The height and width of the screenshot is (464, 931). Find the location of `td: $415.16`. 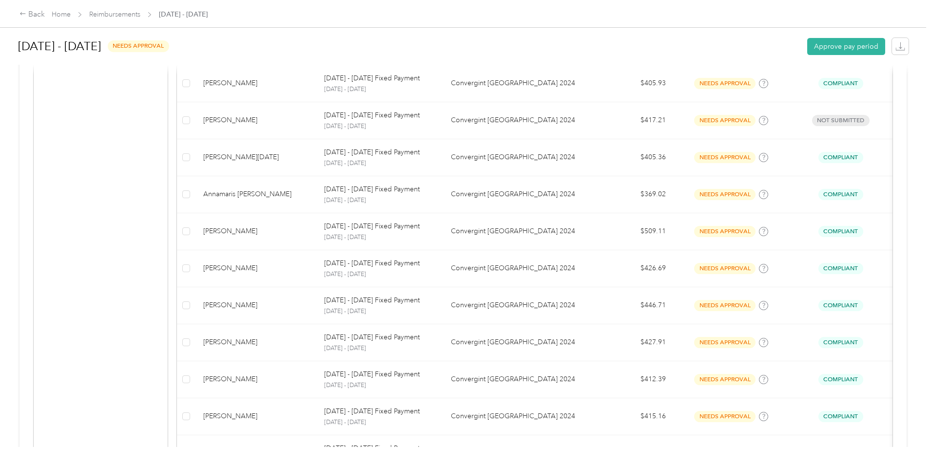

td: $415.16 is located at coordinates (630, 417).